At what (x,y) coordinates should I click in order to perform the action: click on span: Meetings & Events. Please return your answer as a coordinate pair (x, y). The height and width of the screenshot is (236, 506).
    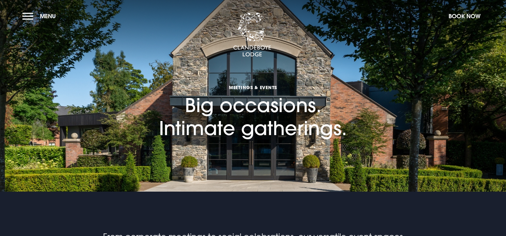
    Looking at the image, I should click on (253, 87).